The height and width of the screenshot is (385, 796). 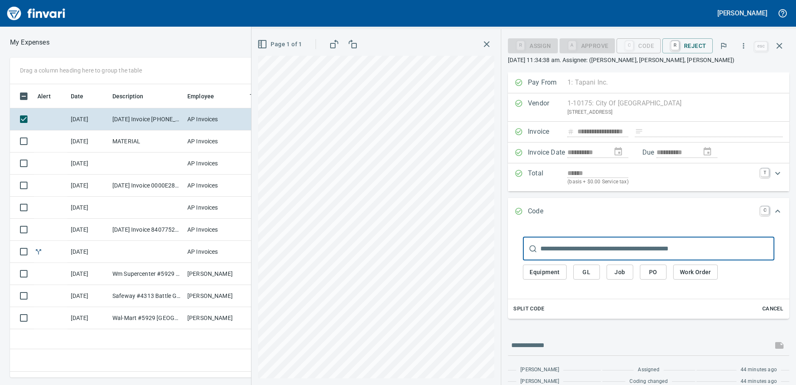 What do you see at coordinates (759, 370) in the screenshot?
I see `span: 44 minutes ago` at bounding box center [759, 370].